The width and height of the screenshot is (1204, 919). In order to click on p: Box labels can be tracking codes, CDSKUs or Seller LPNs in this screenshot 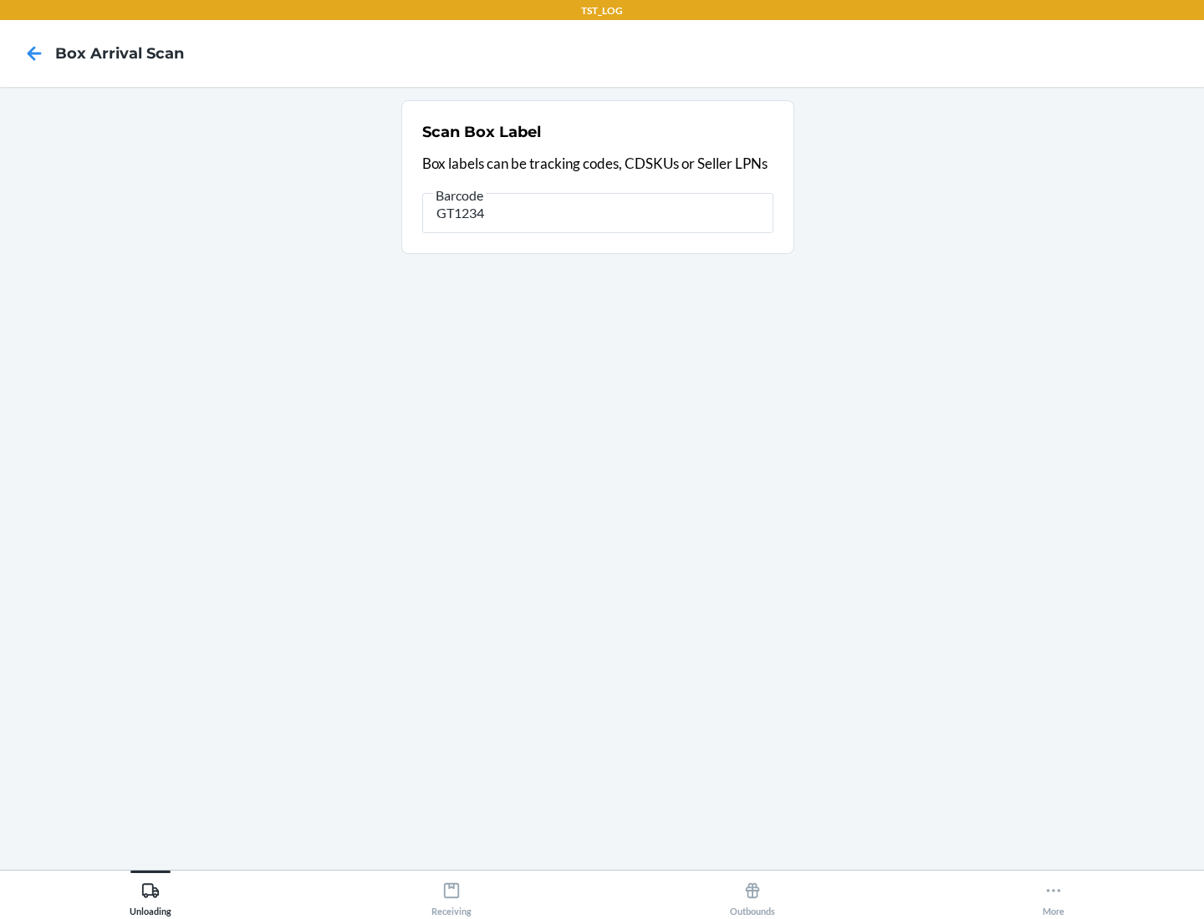, I will do `click(598, 164)`.